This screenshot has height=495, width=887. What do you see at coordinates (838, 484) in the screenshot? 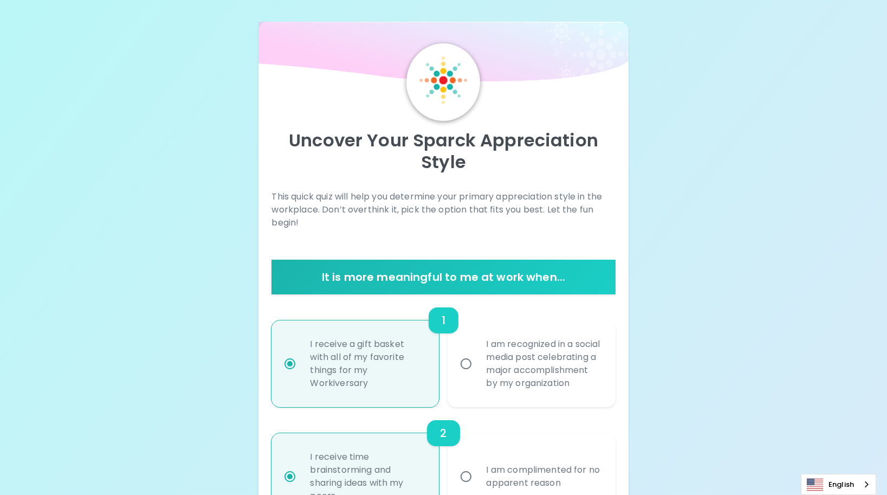
I see `aside: Language selected: English` at bounding box center [838, 484].